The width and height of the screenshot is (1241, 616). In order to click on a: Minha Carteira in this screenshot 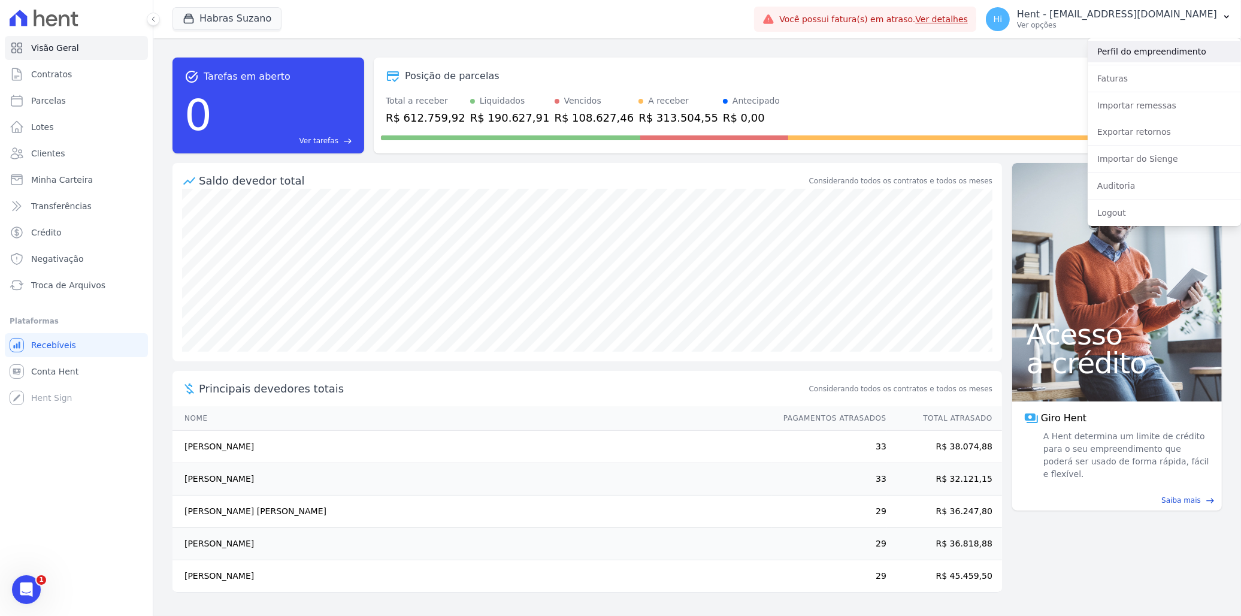, I will do `click(76, 180)`.